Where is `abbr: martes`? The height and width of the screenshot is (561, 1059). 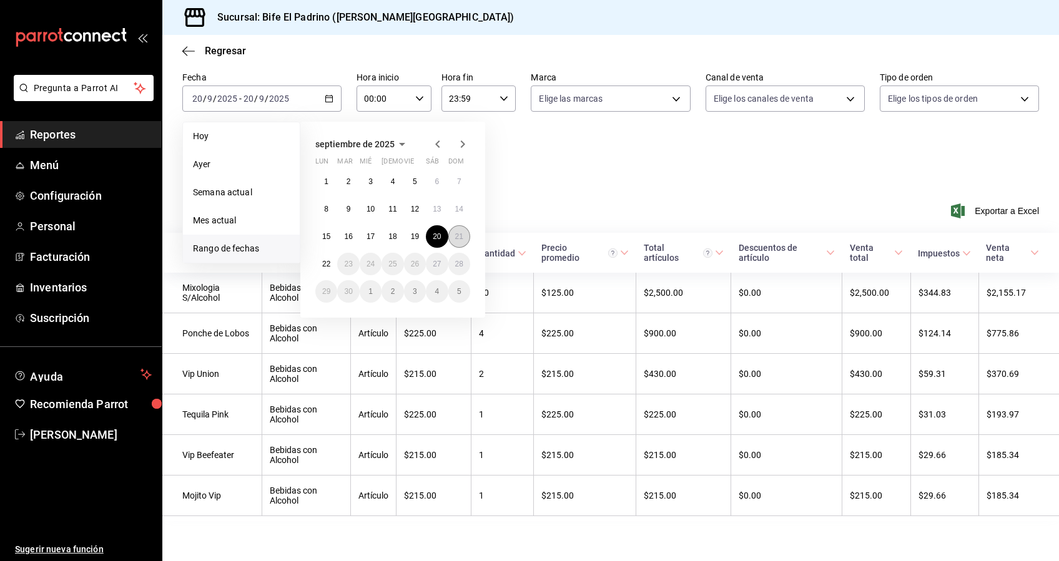 abbr: martes is located at coordinates (345, 164).